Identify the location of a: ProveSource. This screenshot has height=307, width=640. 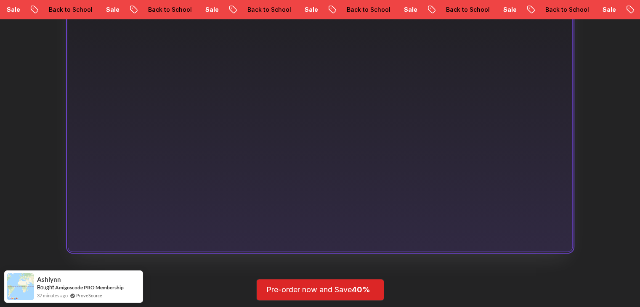
(89, 295).